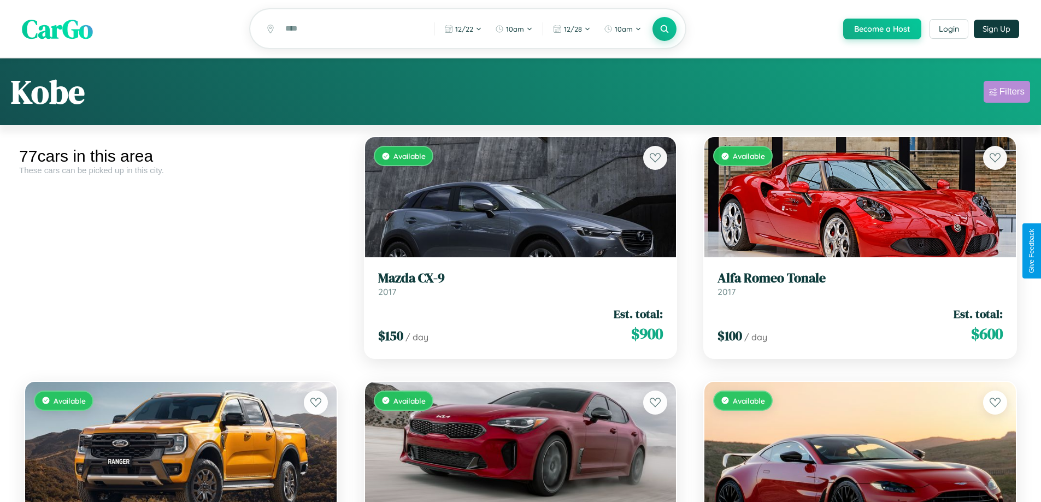 The height and width of the screenshot is (502, 1041). What do you see at coordinates (1032, 251) in the screenshot?
I see `div: Give Feedback` at bounding box center [1032, 251].